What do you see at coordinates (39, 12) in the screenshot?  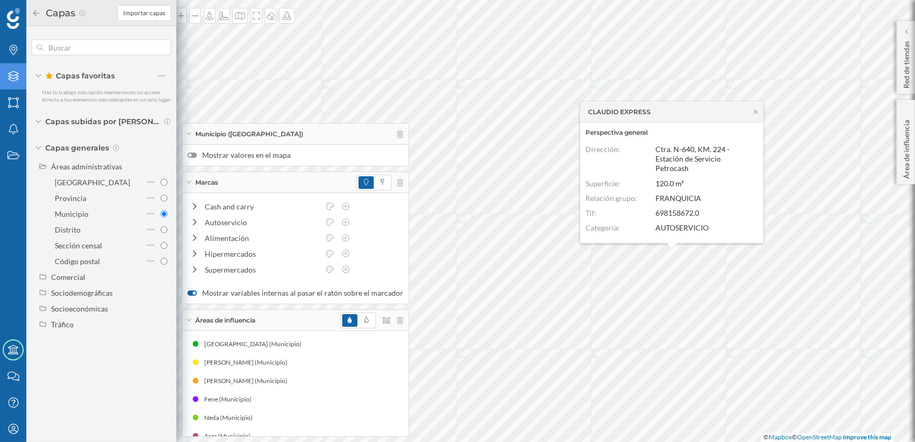 I see `span: Soporte` at bounding box center [39, 12].